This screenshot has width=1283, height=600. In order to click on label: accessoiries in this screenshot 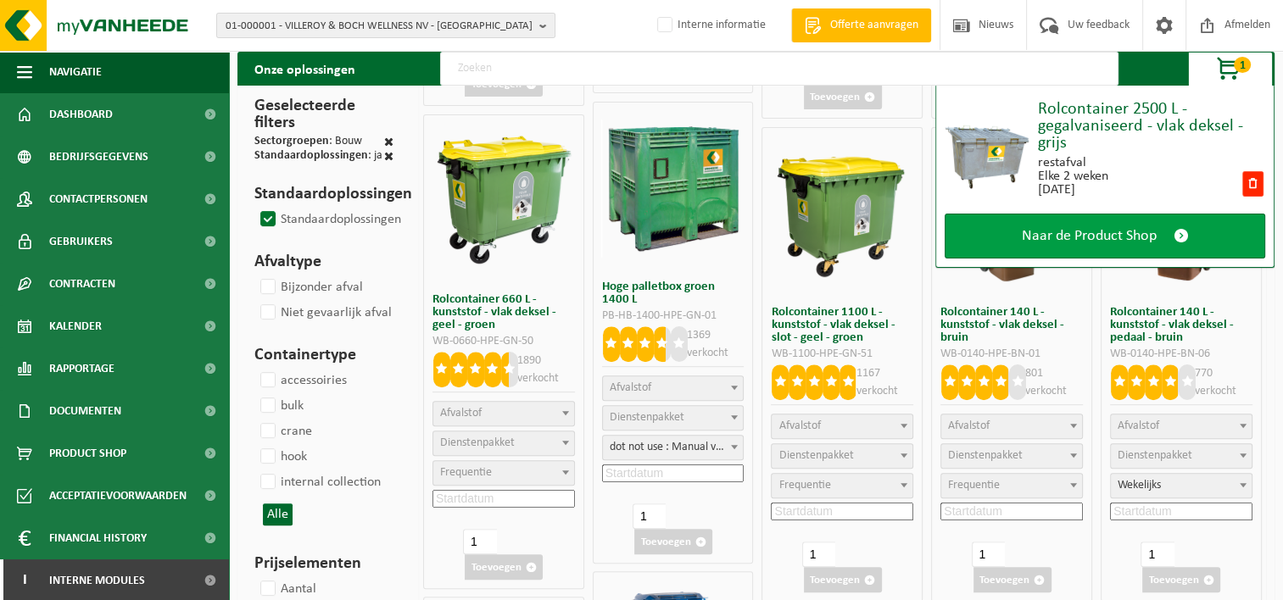, I will do `click(302, 381)`.